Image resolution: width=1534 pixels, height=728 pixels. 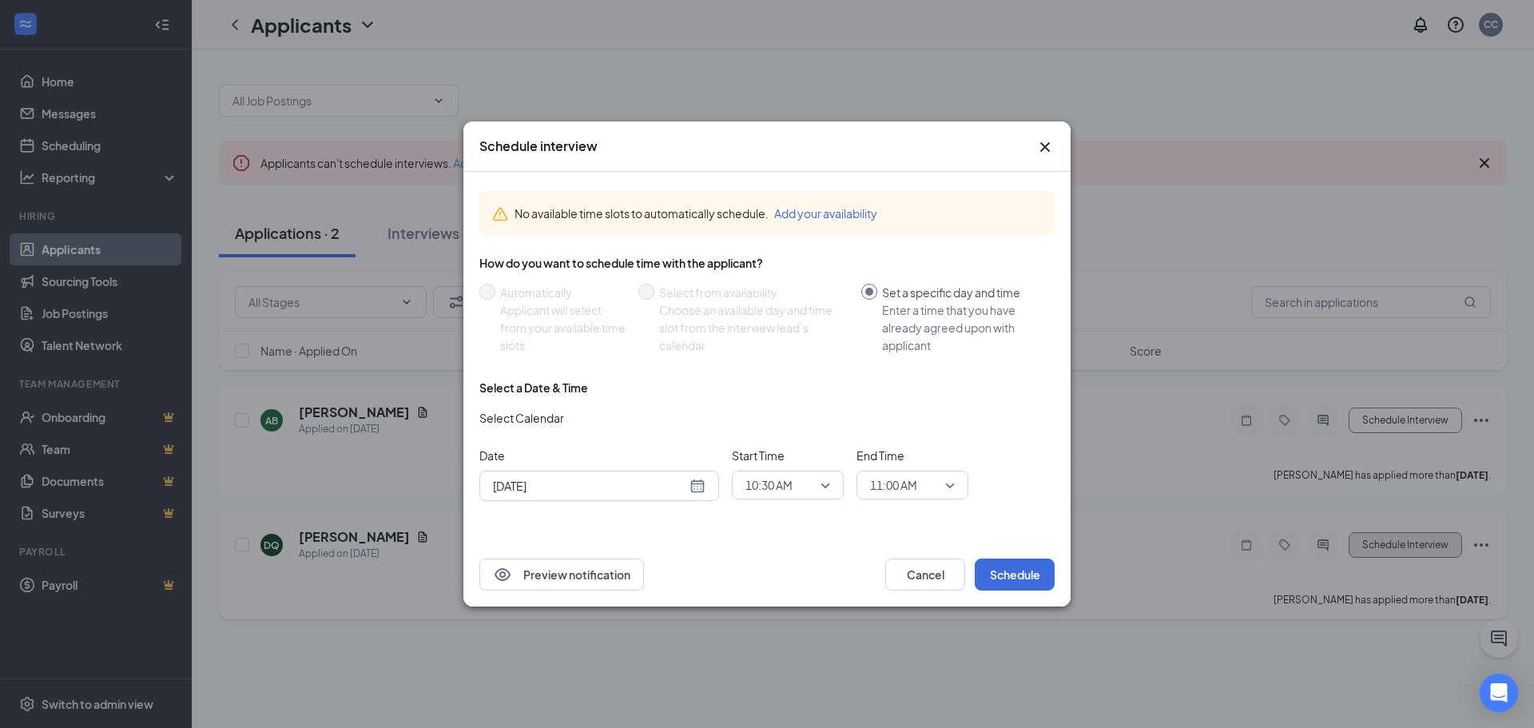 What do you see at coordinates (778, 213) in the screenshot?
I see `div: No available time slots to automatically schedule.` at bounding box center [778, 213].